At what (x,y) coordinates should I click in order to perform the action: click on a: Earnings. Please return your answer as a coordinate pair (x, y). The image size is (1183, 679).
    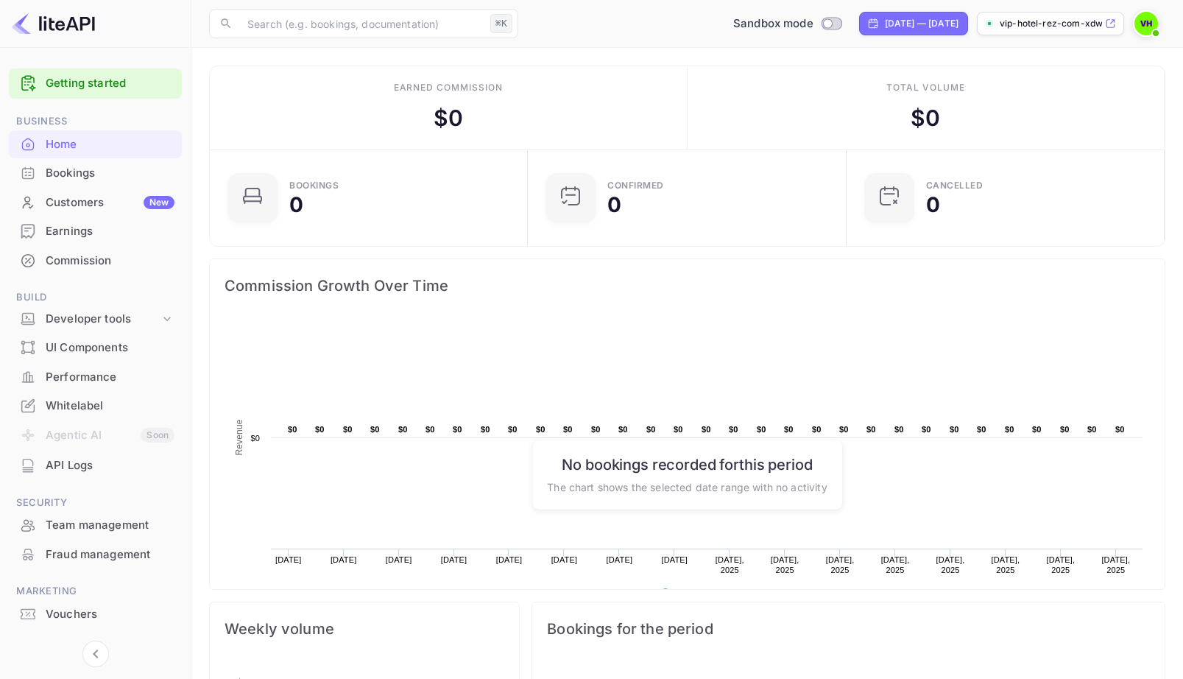
    Looking at the image, I should click on (95, 230).